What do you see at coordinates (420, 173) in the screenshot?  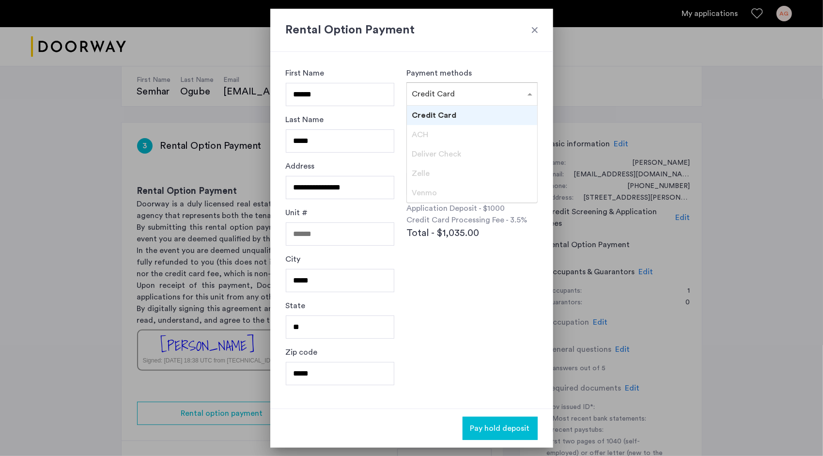 I see `span: Zelle` at bounding box center [420, 173].